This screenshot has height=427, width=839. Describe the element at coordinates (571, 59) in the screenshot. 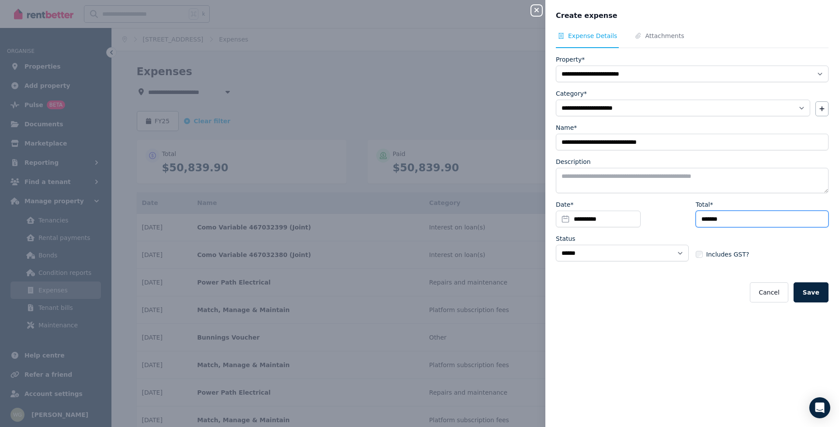

I see `label: Property*` at that location.